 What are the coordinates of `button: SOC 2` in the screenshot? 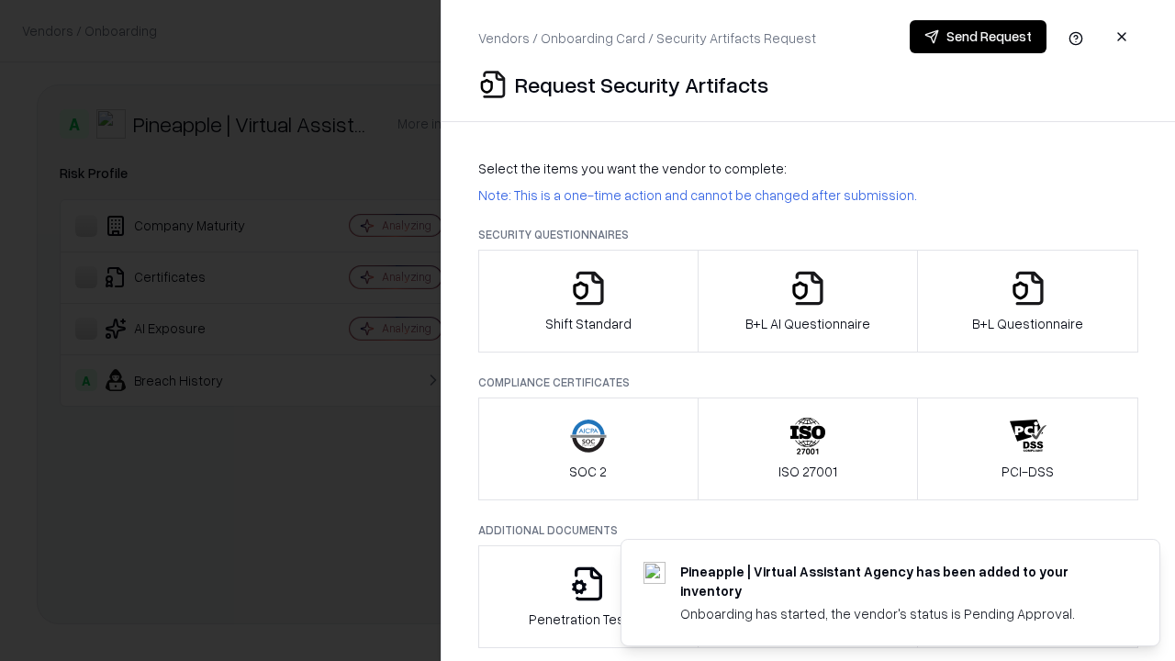 It's located at (588, 449).